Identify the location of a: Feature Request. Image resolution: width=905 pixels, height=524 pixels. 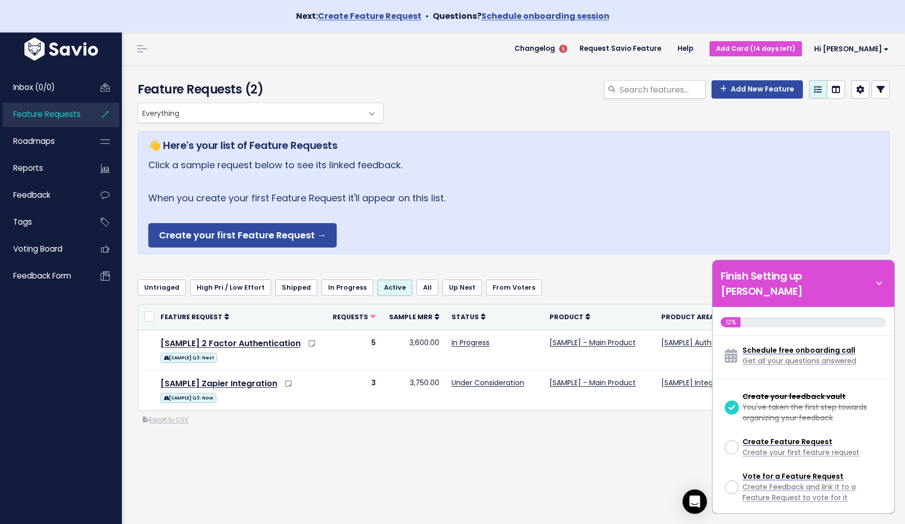
(195, 316).